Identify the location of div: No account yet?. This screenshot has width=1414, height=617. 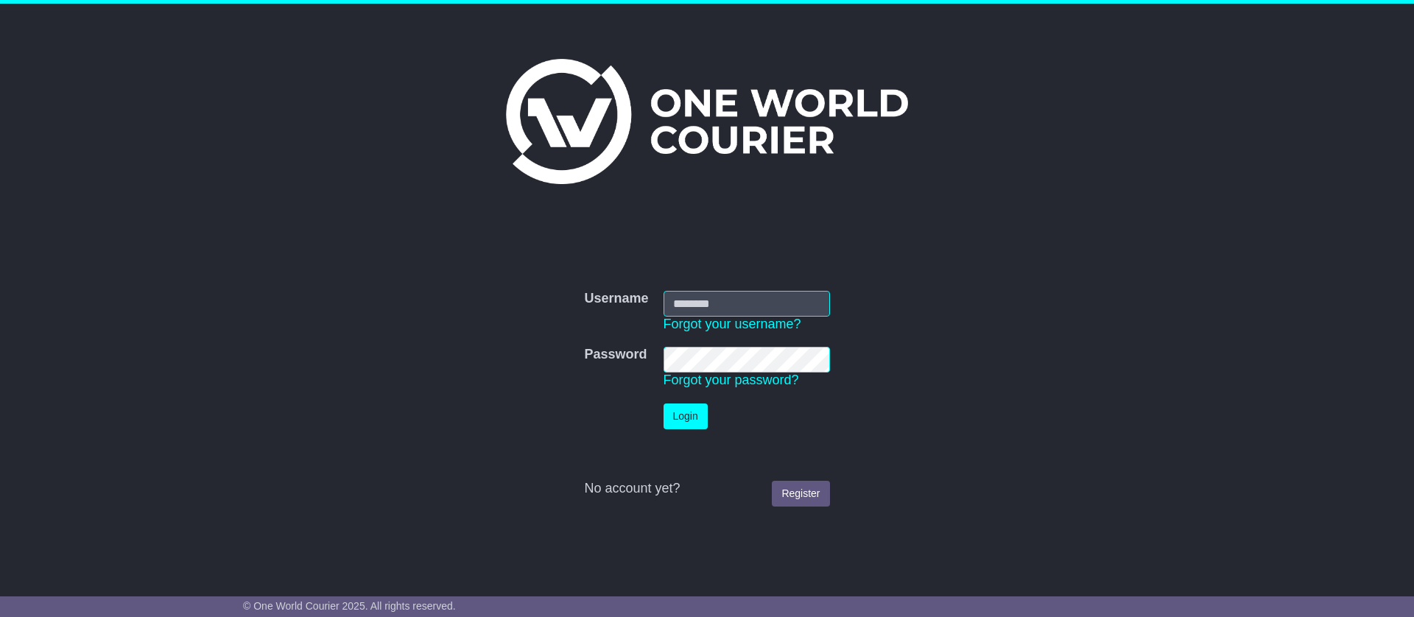
(706, 489).